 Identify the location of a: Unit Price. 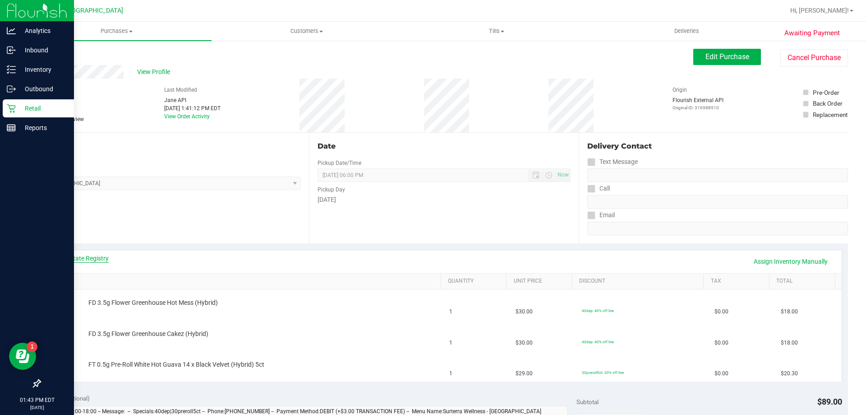
(541, 281).